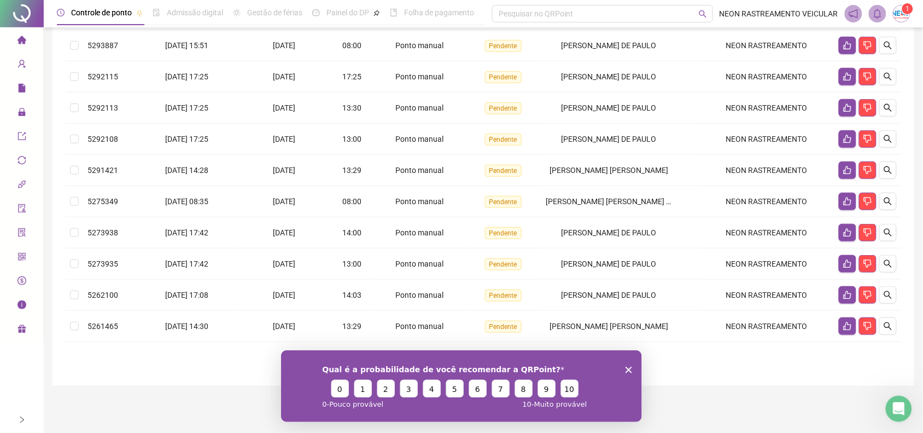  I want to click on span: right, so click(22, 419).